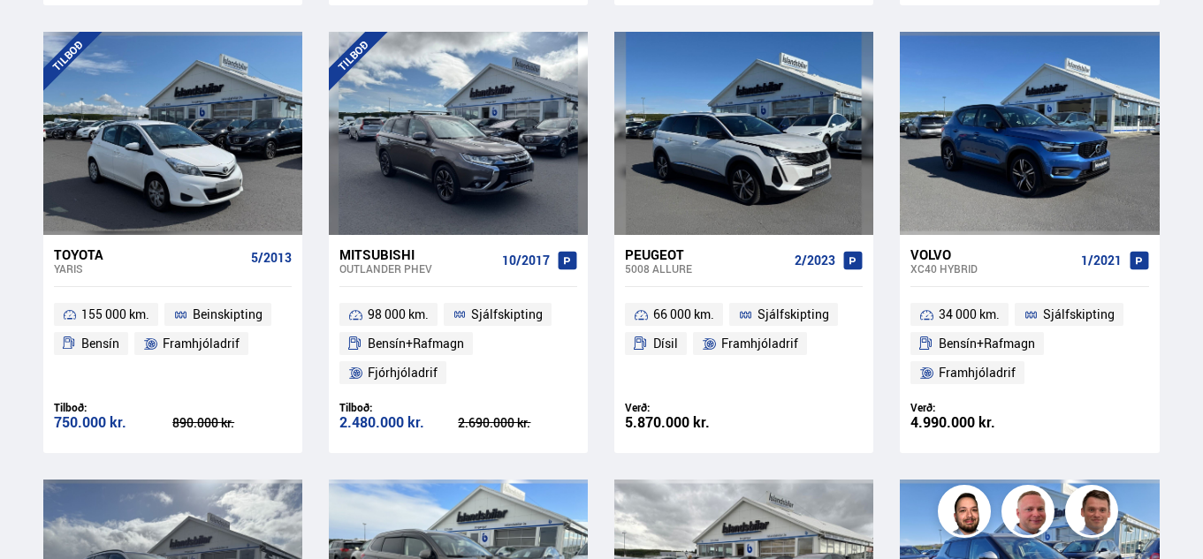  What do you see at coordinates (458, 344) in the screenshot?
I see `a: Mitsubishi Outlander PHEV 10/2017 98 000 km. Sjálfskipting Bensín+Rafmagn Fjórhjóladrif Tilboð: 2...` at bounding box center [458, 344].